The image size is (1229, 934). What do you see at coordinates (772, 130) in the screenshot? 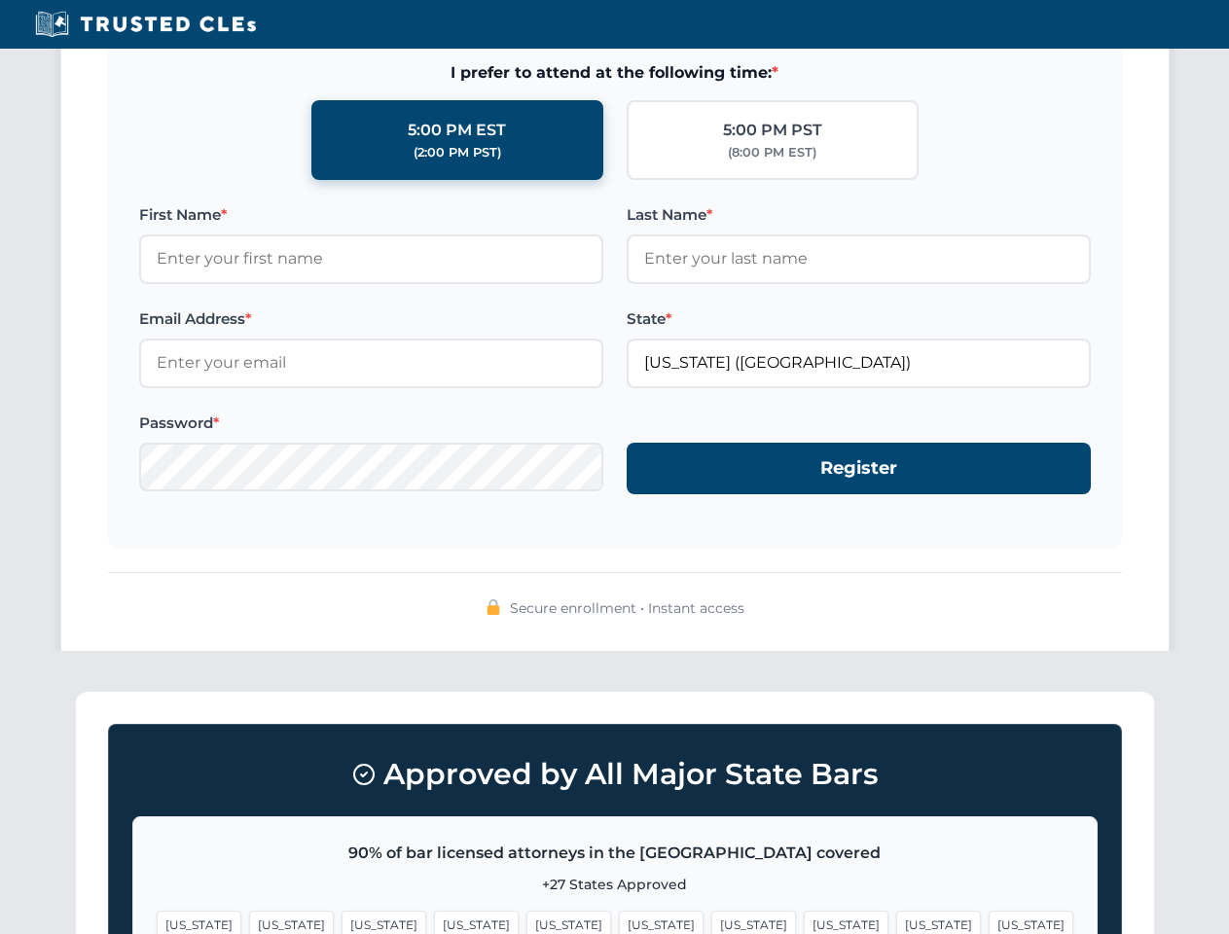
I see `div: 5:00 PM PST` at bounding box center [772, 130].